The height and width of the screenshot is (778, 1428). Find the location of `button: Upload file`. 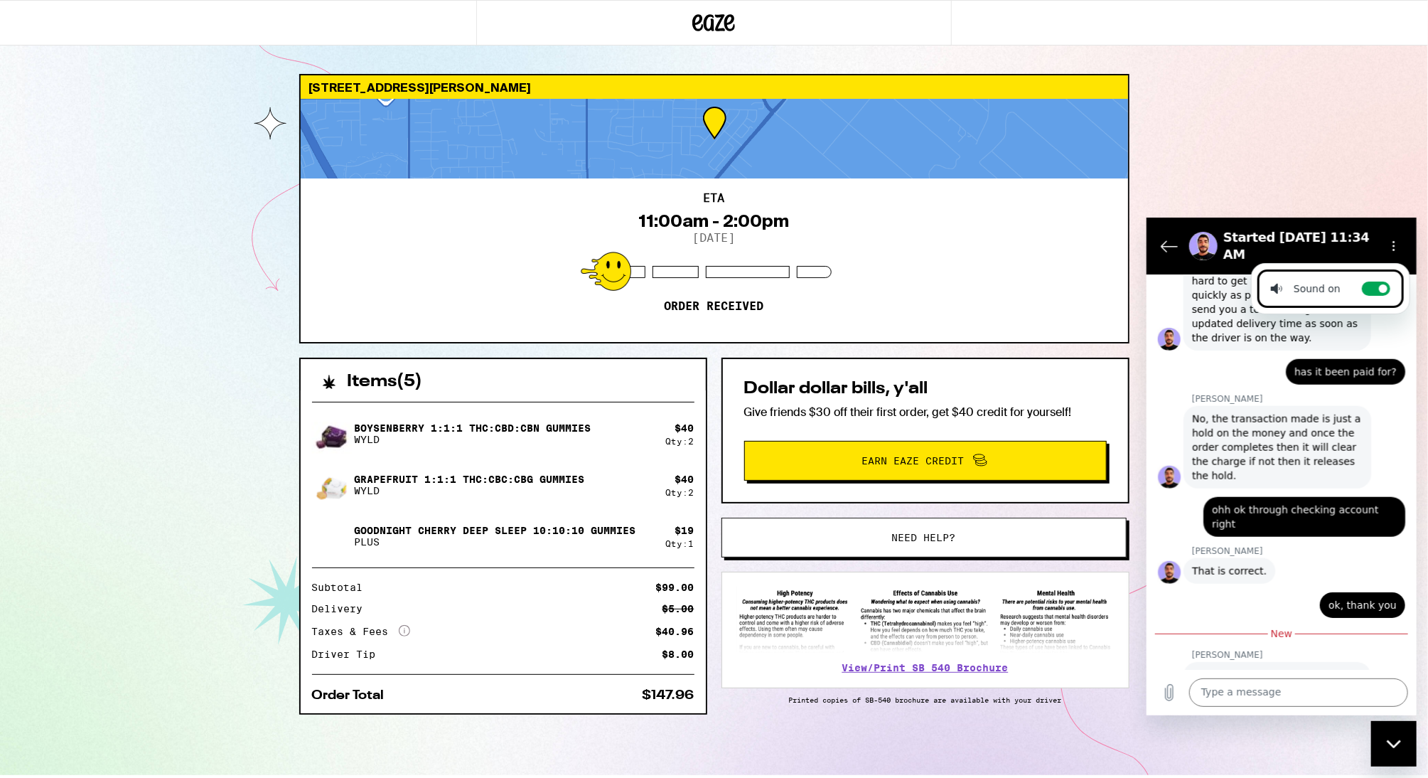

button: Upload file is located at coordinates (23, 475).